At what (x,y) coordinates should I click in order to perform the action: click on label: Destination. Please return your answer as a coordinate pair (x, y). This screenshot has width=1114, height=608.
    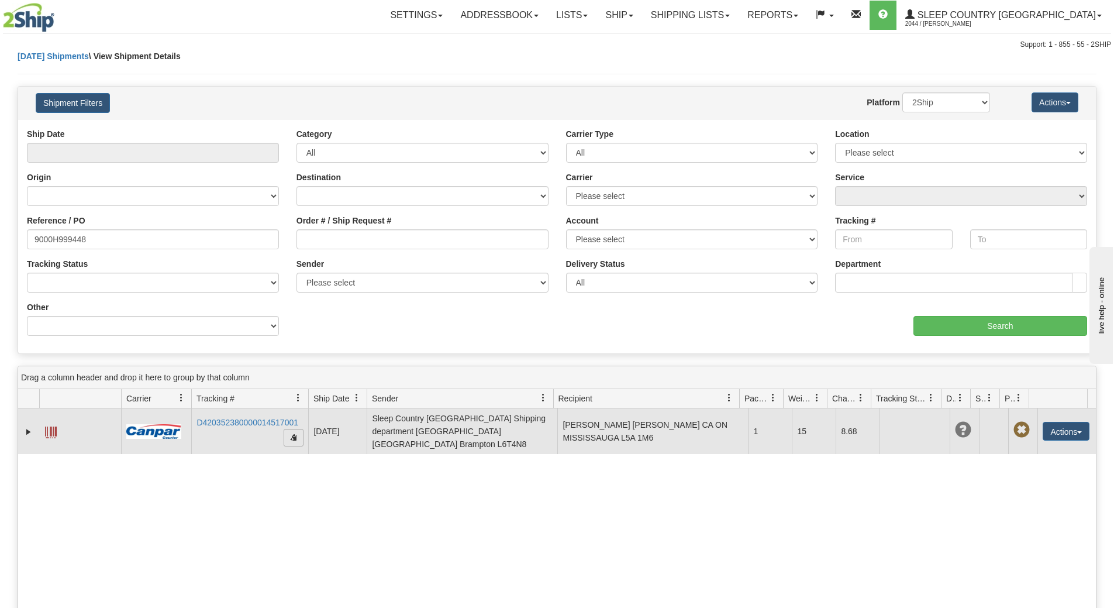
    Looking at the image, I should click on (319, 177).